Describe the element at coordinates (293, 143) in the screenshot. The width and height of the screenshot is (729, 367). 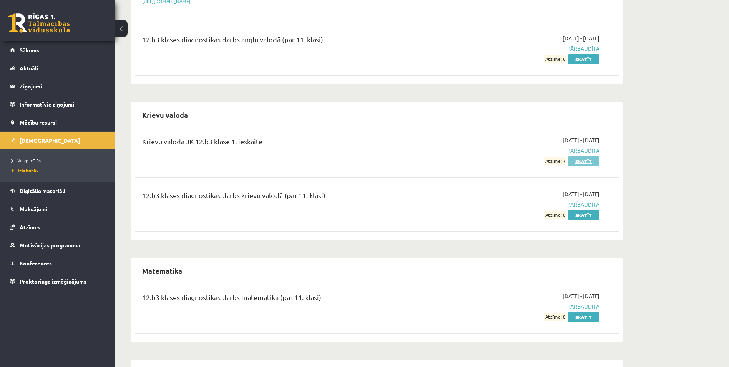
I see `div: Krievu valoda JK 12.b3 klase 1. ieskaite` at that location.